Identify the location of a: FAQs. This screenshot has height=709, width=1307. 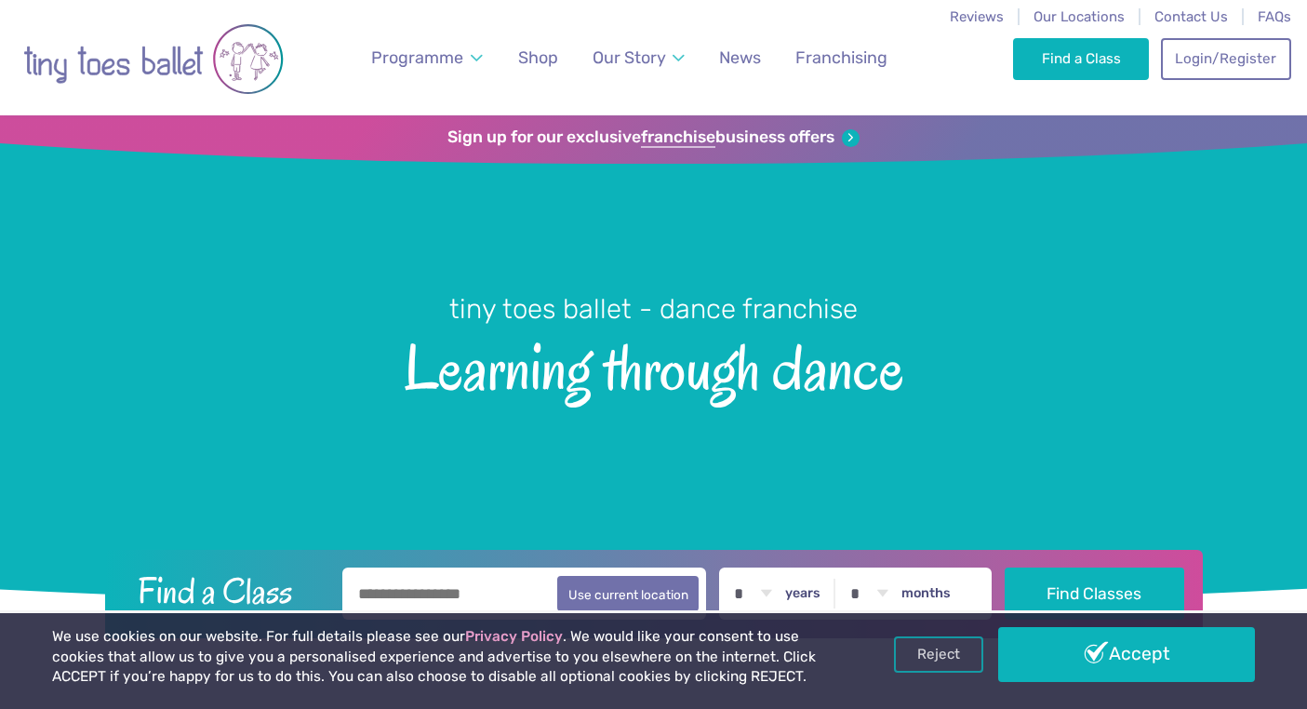
(1275, 17).